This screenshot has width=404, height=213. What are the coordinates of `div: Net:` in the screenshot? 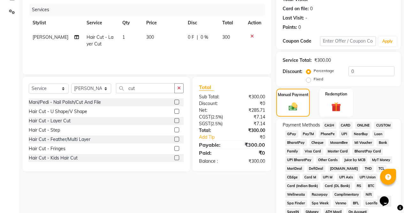 It's located at (213, 110).